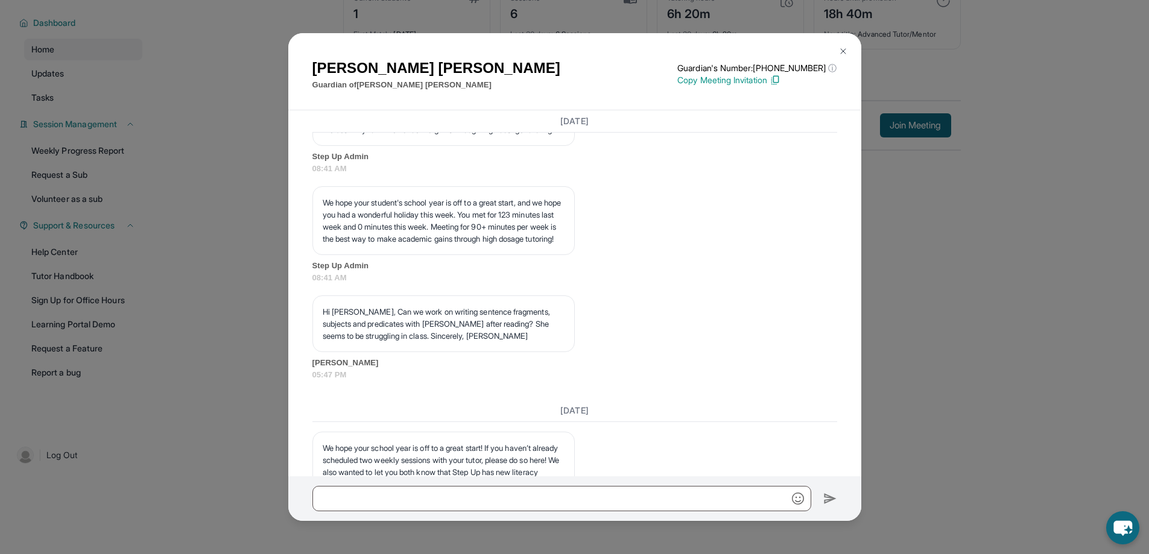 The width and height of the screenshot is (1149, 554). Describe the element at coordinates (1122, 528) in the screenshot. I see `button: chat-button` at that location.